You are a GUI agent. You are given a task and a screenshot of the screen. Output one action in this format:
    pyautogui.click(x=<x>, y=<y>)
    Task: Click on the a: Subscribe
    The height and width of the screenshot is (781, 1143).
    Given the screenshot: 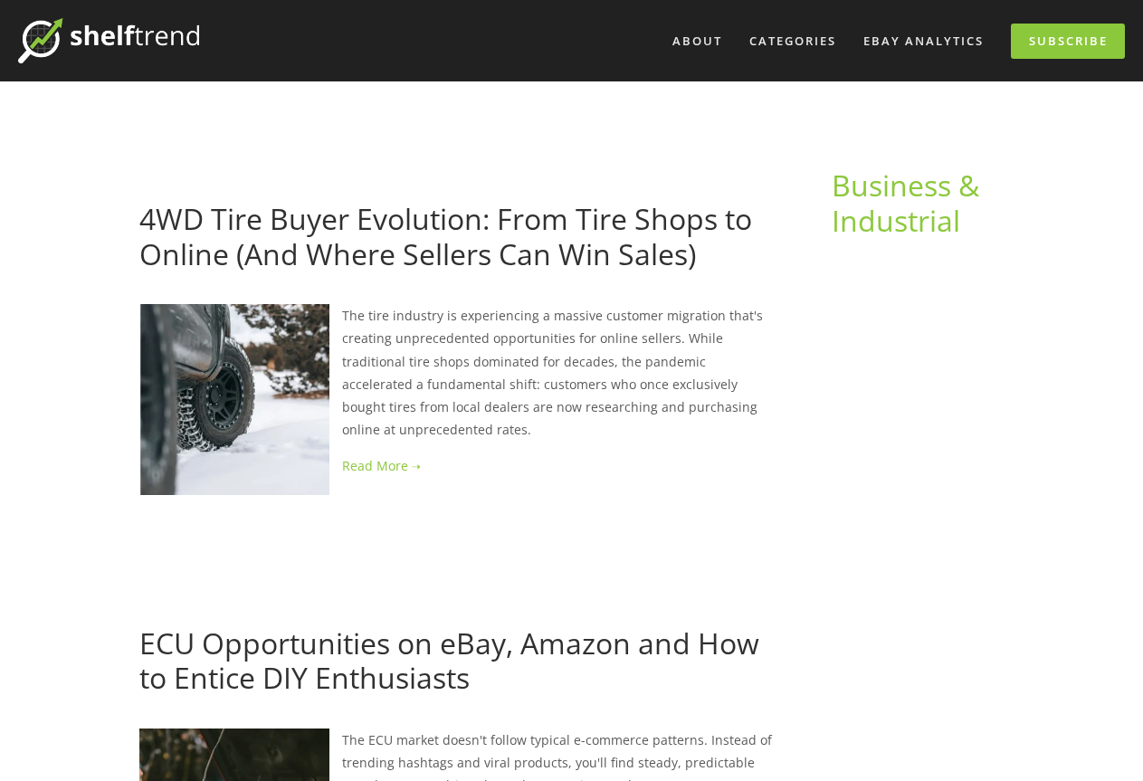 What is the action you would take?
    pyautogui.click(x=1068, y=41)
    